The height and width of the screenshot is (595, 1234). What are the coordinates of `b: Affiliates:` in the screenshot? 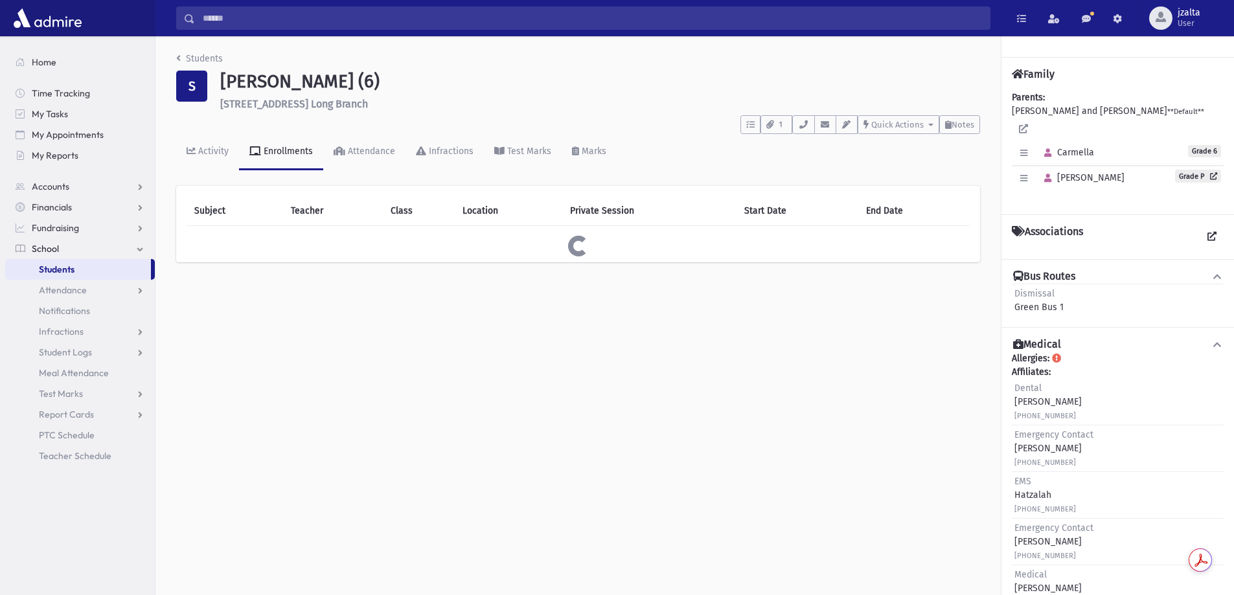 It's located at (1031, 372).